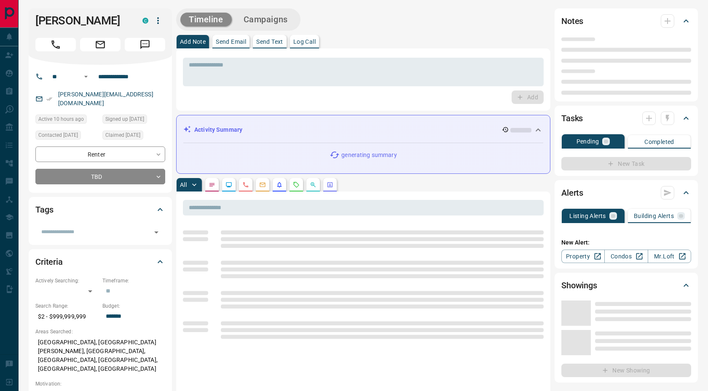  Describe the element at coordinates (134, 306) in the screenshot. I see `p: Budget:` at that location.